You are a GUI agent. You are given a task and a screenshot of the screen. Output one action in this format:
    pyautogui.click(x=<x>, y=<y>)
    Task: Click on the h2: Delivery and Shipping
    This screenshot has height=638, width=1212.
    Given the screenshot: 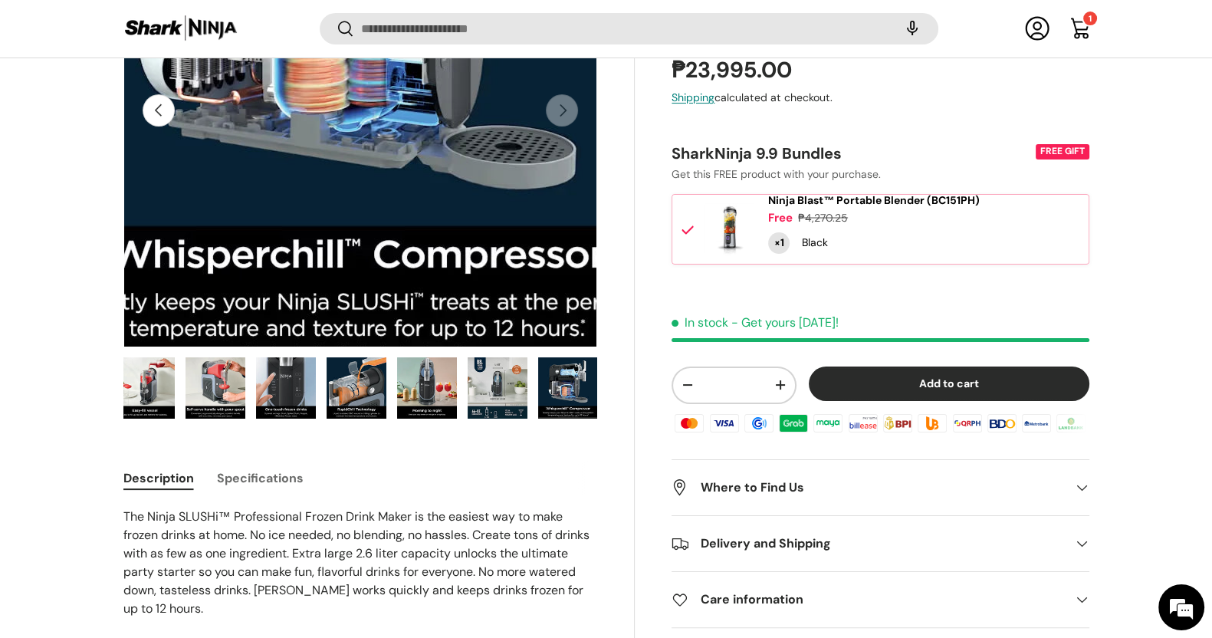 What is the action you would take?
    pyautogui.click(x=868, y=544)
    